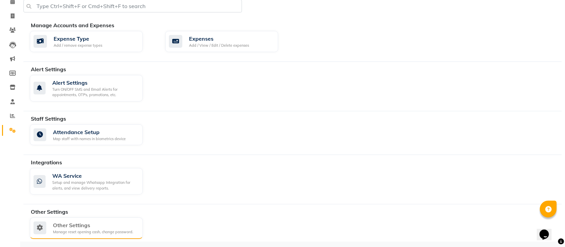 The width and height of the screenshot is (565, 247). What do you see at coordinates (93, 231) in the screenshot?
I see `div: Manage reset opening cash, change password.` at bounding box center [93, 231].